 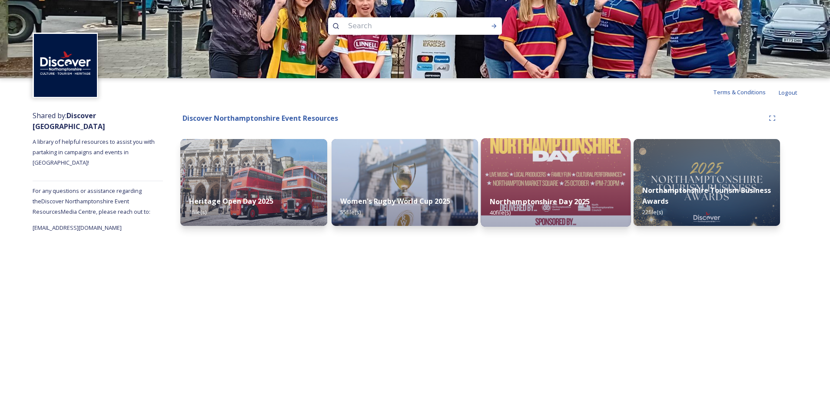 What do you see at coordinates (254, 182) in the screenshot?
I see `img: ed4df81f-8162-44f3-84ed-da90e9d03d77.jpg` at bounding box center [254, 182].